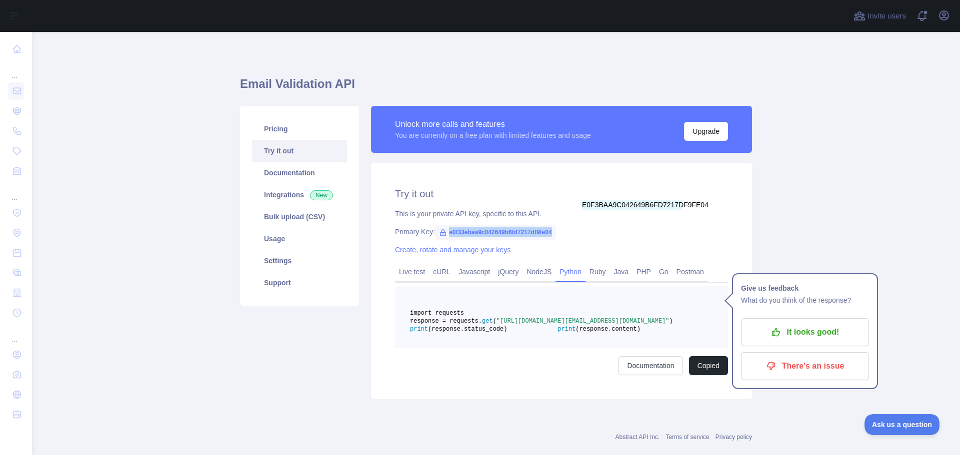 This screenshot has width=960, height=455. I want to click on div: This is your private API key, specific to this API., so click(561, 214).